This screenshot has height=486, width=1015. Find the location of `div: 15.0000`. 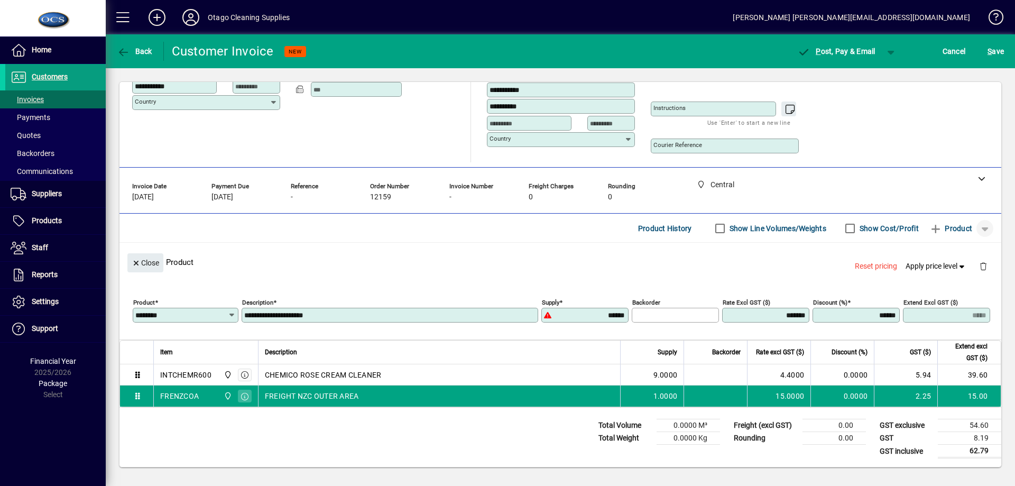

div: 15.0000 is located at coordinates (778, 396).